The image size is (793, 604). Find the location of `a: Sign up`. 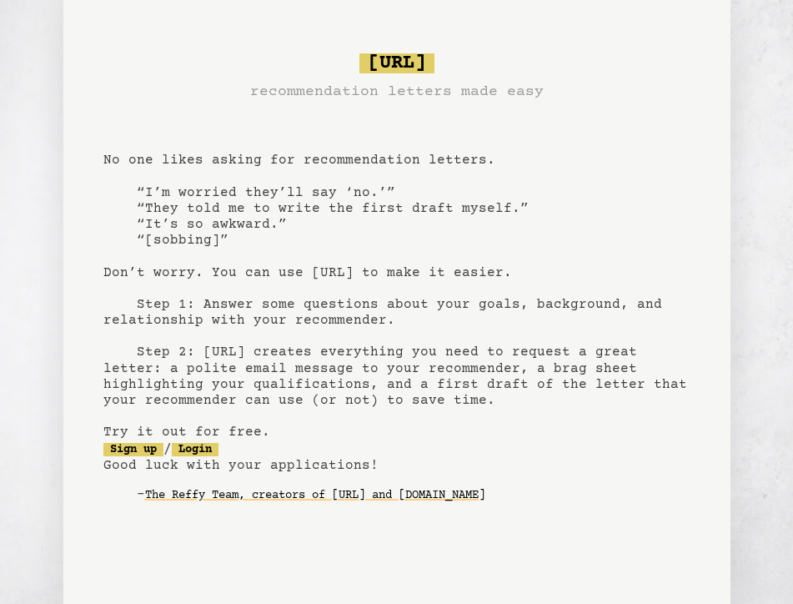

a: Sign up is located at coordinates (133, 450).